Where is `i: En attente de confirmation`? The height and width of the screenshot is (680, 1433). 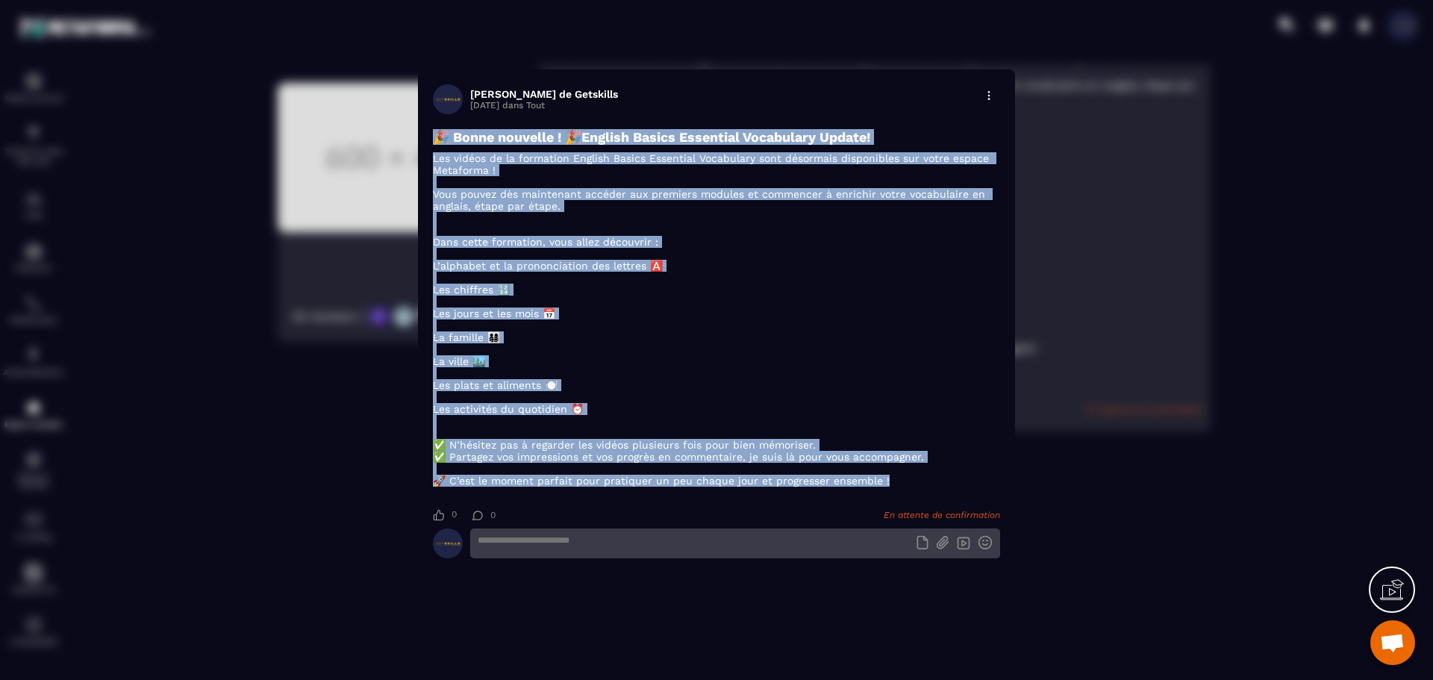
i: En attente de confirmation is located at coordinates (942, 515).